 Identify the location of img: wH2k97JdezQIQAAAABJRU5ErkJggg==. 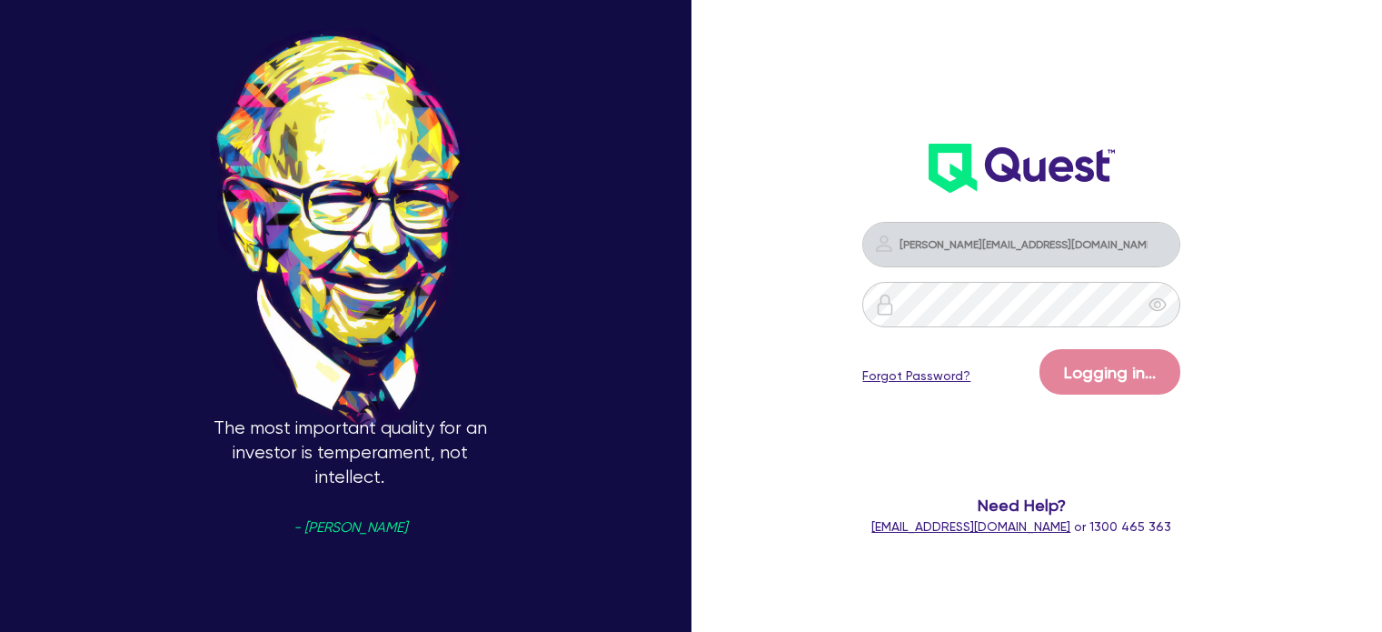
(1021, 168).